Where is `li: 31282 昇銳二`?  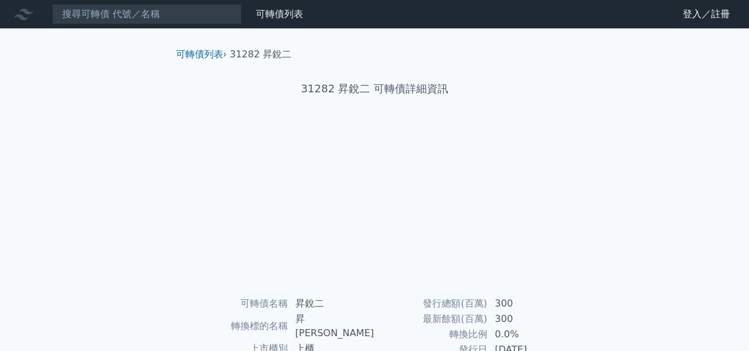
li: 31282 昇銳二 is located at coordinates (261, 54).